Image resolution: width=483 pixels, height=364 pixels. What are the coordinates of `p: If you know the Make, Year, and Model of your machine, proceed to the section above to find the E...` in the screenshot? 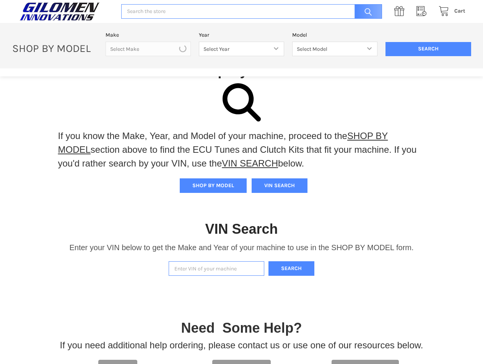 It's located at (242, 150).